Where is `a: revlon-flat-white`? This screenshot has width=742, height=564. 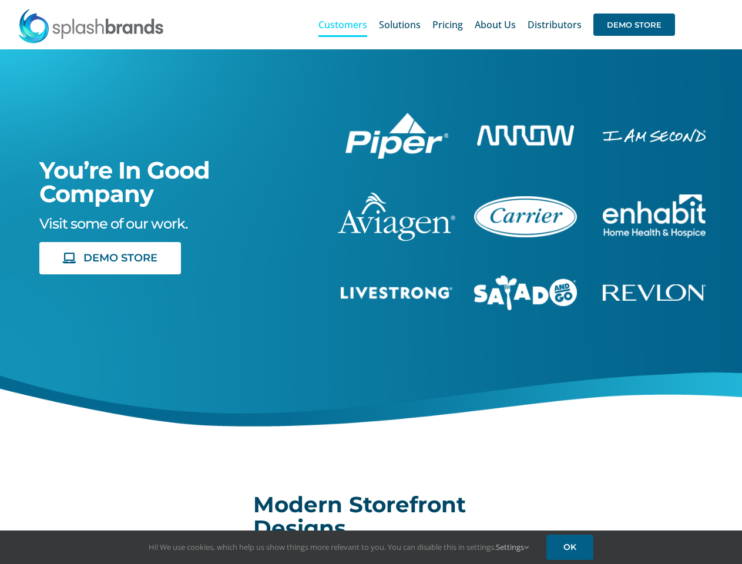
a: revlon-flat-white is located at coordinates (654, 289).